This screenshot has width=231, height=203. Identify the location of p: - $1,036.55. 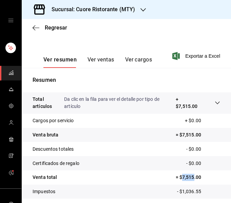
(199, 191).